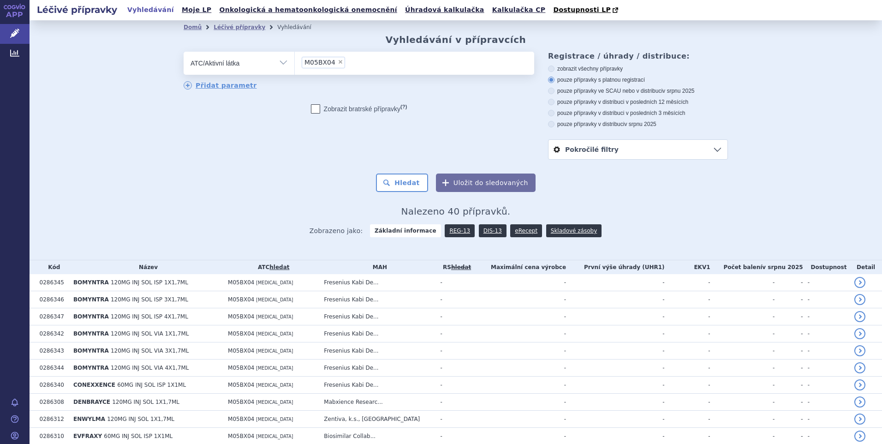  Describe the element at coordinates (486, 183) in the screenshot. I see `button: Uložit do sledovaných` at that location.